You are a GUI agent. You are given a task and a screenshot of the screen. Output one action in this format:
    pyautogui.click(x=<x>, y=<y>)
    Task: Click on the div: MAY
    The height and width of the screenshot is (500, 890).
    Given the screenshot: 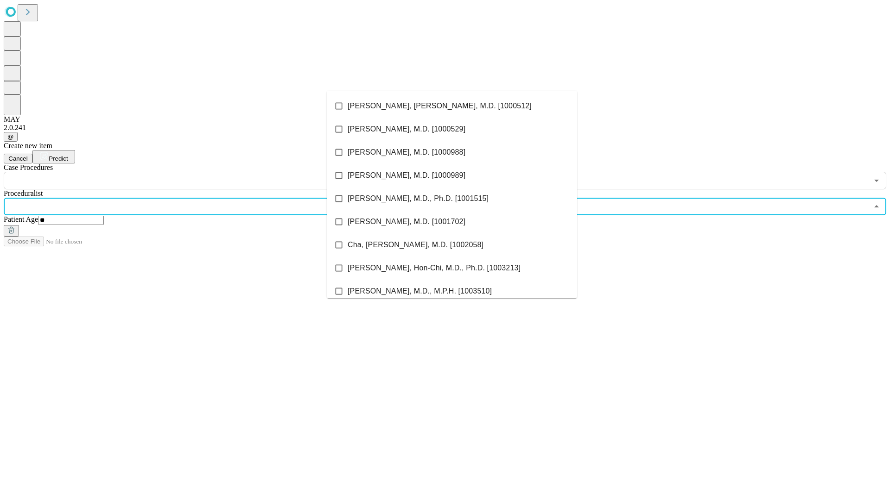 What is the action you would take?
    pyautogui.click(x=445, y=120)
    